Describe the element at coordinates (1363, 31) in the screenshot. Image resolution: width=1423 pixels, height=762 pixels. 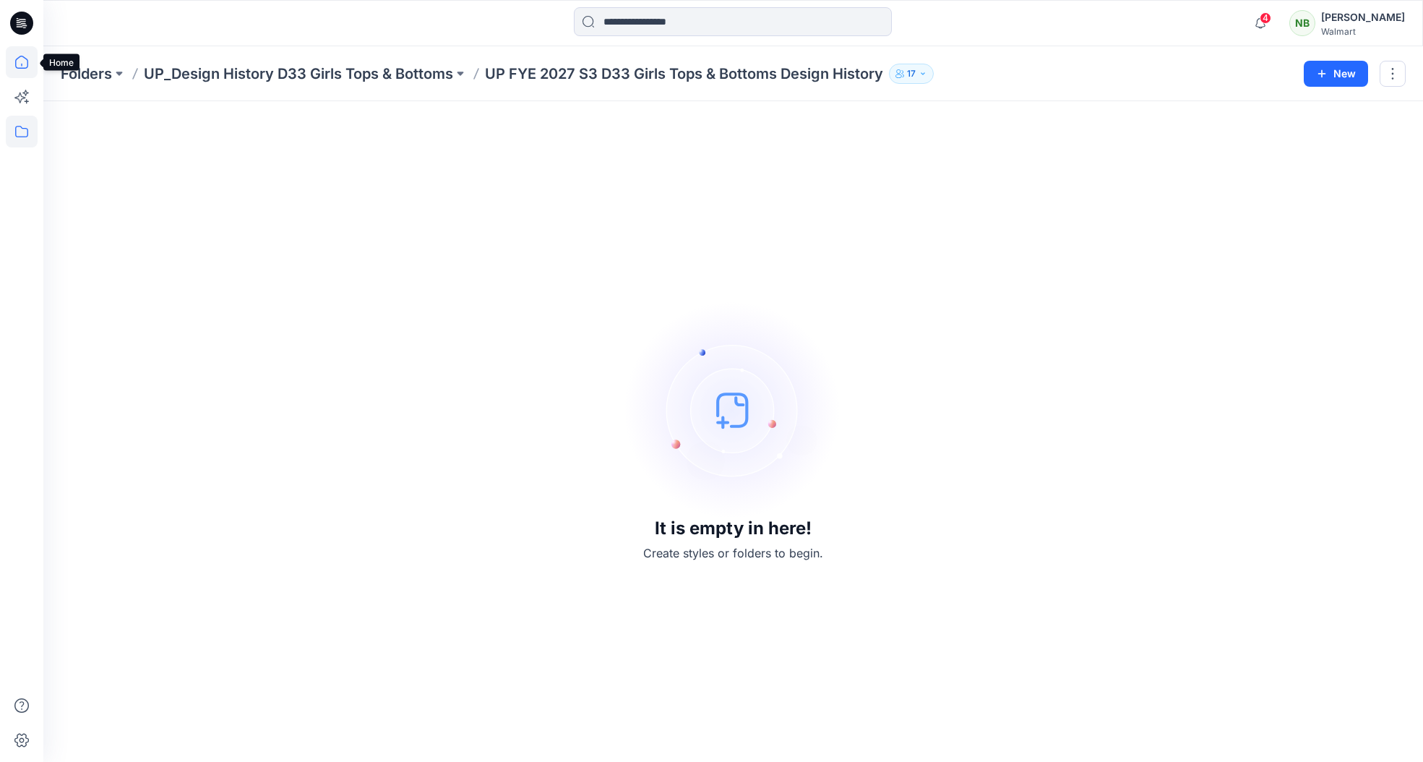
I see `div: Walmart` at that location.